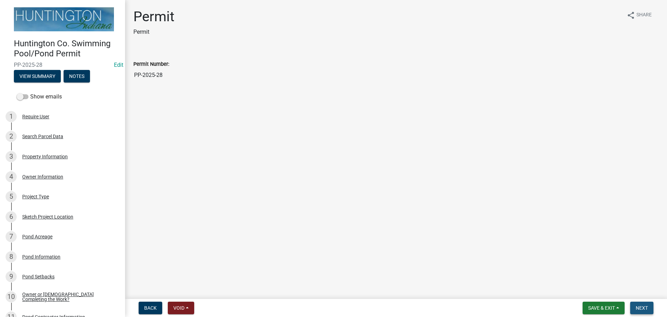  Describe the element at coordinates (77, 76) in the screenshot. I see `button: Notes` at that location.